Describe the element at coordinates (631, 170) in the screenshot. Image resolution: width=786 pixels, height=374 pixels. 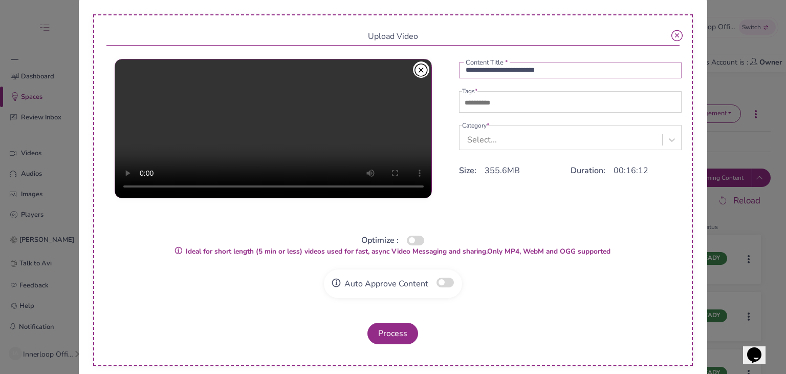
I see `span: 00:16:12` at that location.